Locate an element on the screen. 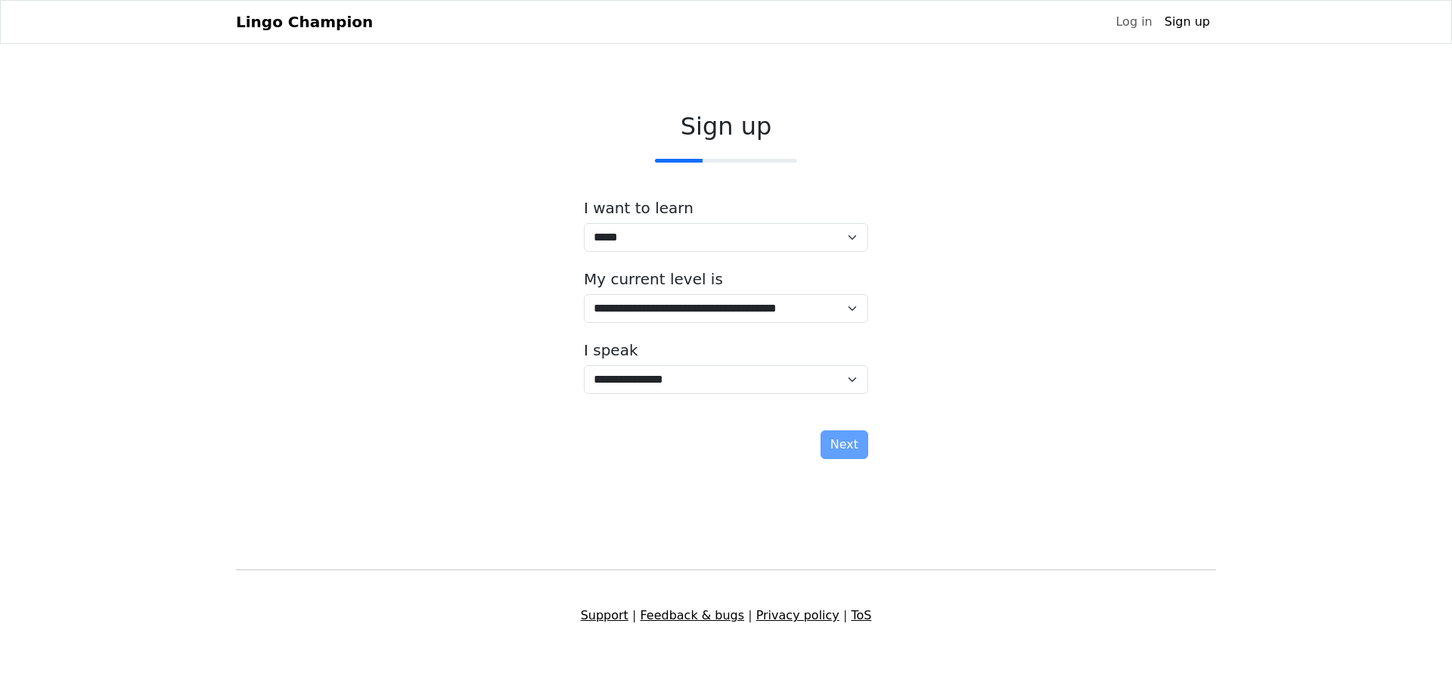 The height and width of the screenshot is (695, 1452). a: Privacy policy is located at coordinates (798, 615).